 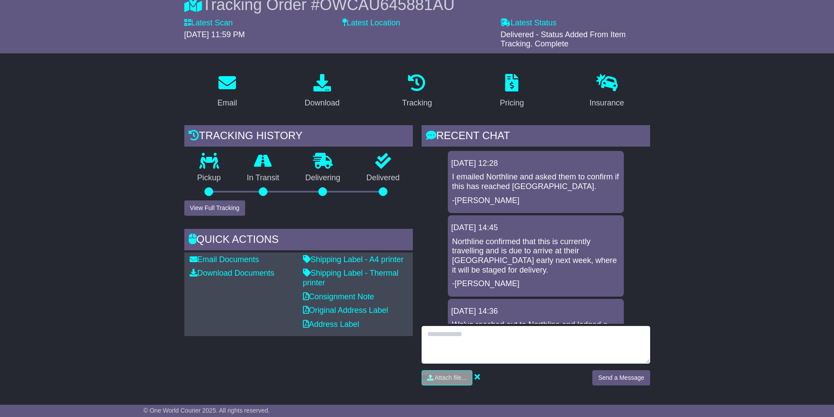 I want to click on a: Shipping Label - A4 printer, so click(x=353, y=260).